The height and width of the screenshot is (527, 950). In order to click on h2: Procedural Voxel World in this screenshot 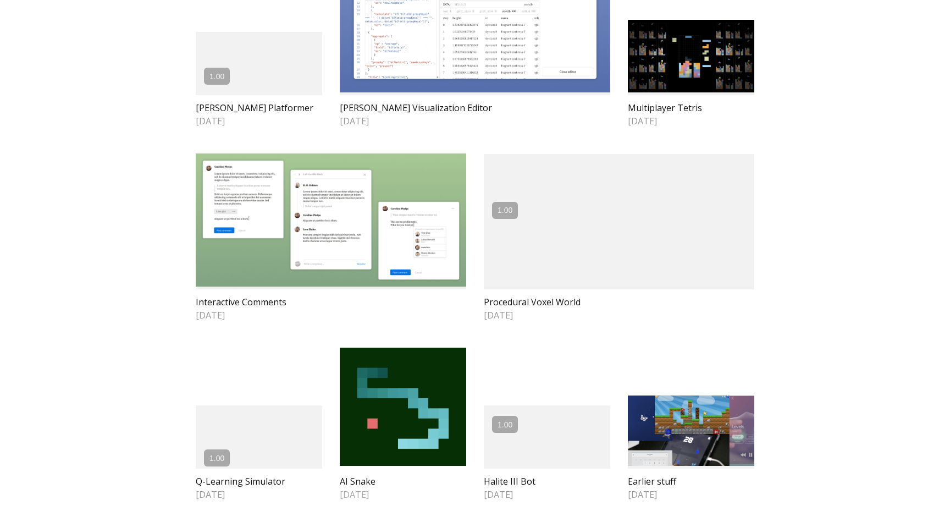, I will do `click(619, 302)`.